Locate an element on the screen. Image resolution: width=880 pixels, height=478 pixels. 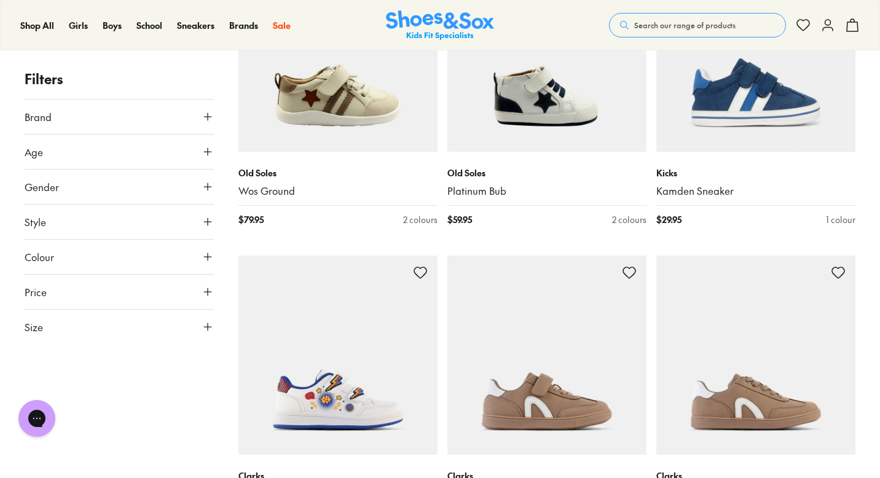
a: Brands is located at coordinates (243, 25).